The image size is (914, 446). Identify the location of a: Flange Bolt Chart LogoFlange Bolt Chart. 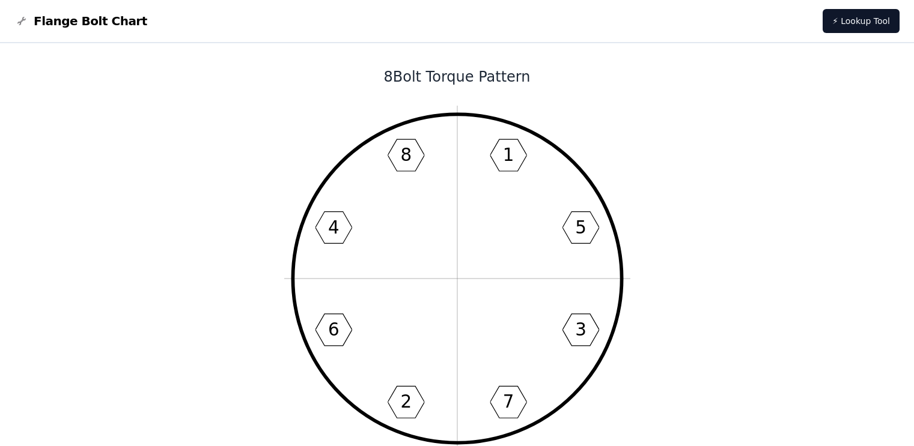
(81, 21).